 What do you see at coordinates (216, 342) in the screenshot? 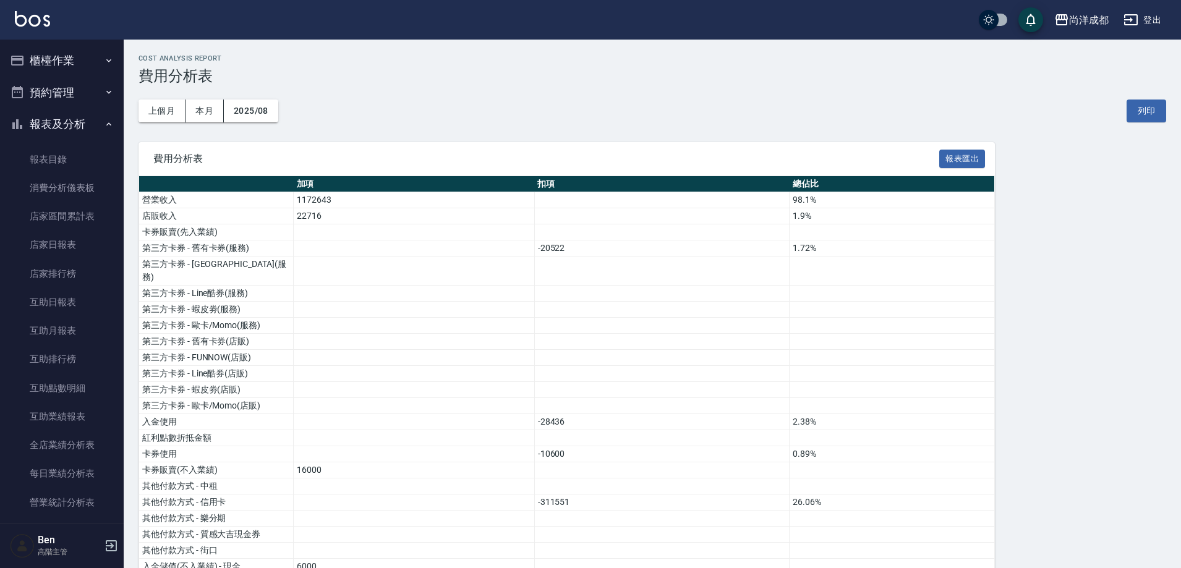
I see `td: 第三方卡券 - 舊有卡券(店販)` at bounding box center [216, 342].